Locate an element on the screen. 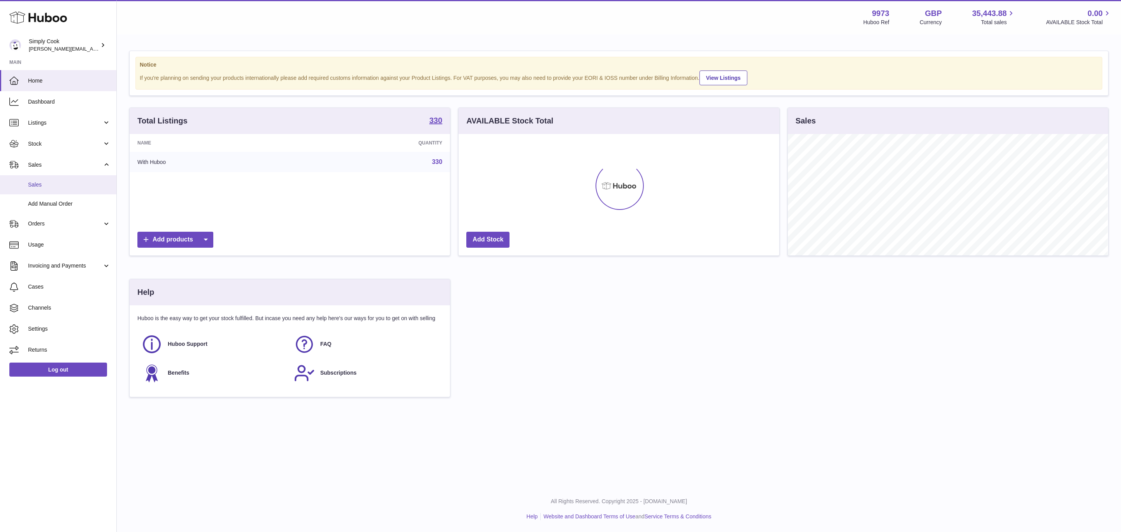 This screenshot has width=1121, height=532. a: Log out is located at coordinates (58, 369).